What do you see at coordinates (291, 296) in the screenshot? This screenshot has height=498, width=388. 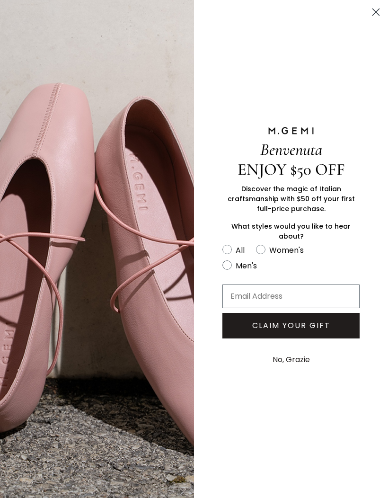 I see `input: Email Address` at bounding box center [291, 296].